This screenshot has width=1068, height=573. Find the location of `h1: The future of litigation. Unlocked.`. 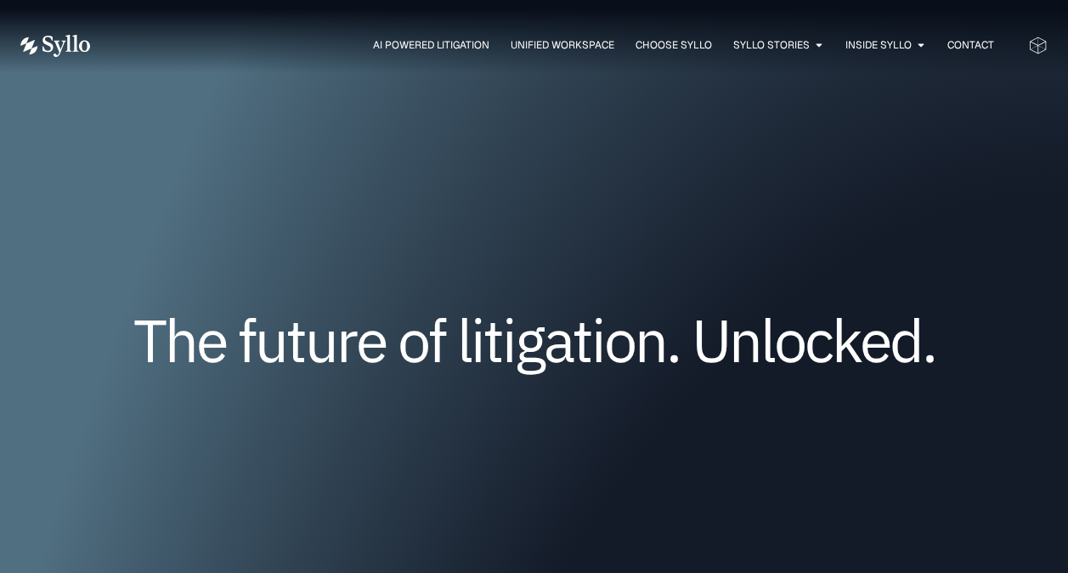

h1: The future of litigation. Unlocked. is located at coordinates (534, 340).